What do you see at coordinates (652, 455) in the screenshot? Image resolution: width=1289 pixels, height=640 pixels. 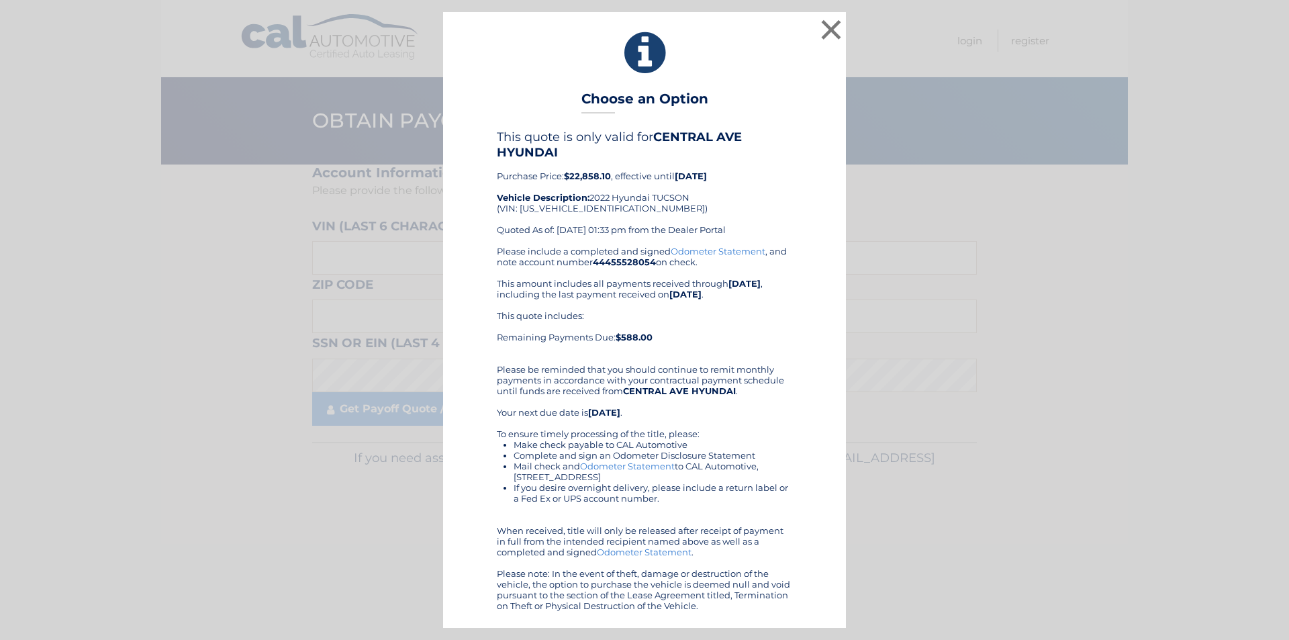 I see `li: Complete and sign an Odometer Disclosure Statement` at bounding box center [652, 455].